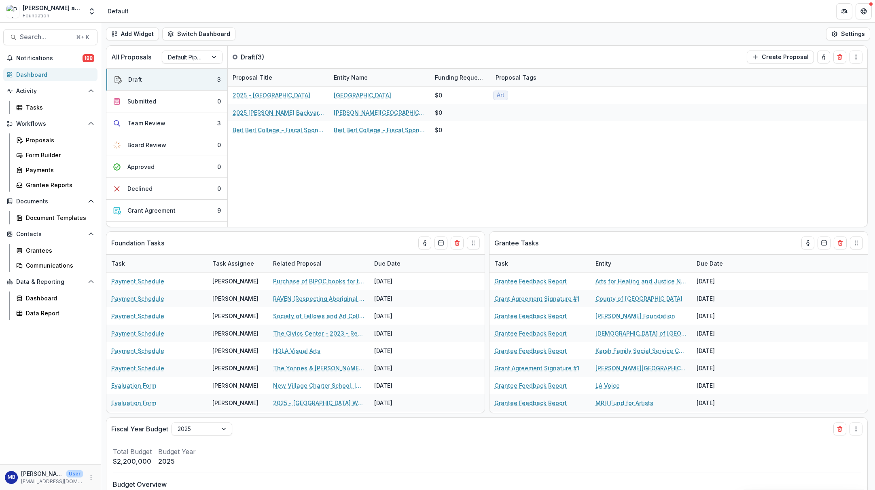  Describe the element at coordinates (50, 124) in the screenshot. I see `button: Open Workflows` at that location.